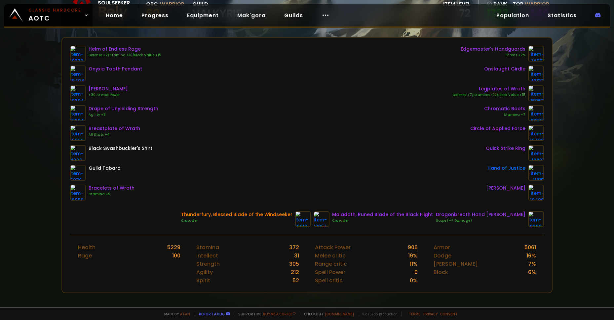  I want to click on div: Black Swashbuckler's Shirt, so click(120, 148).